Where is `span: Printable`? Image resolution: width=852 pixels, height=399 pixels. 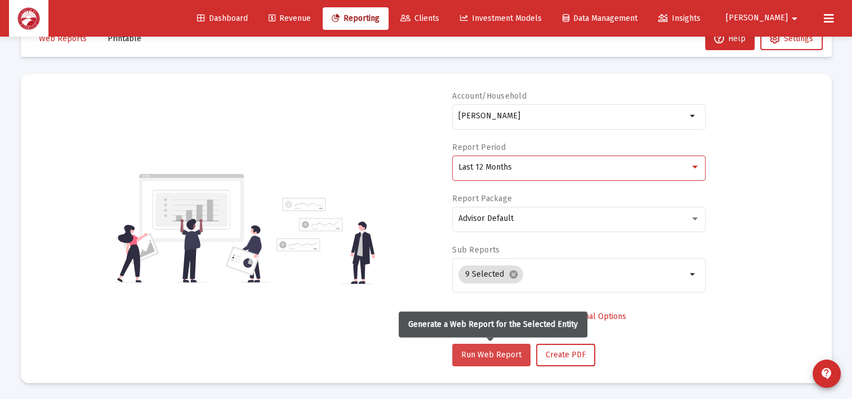 span: Printable is located at coordinates (124, 38).